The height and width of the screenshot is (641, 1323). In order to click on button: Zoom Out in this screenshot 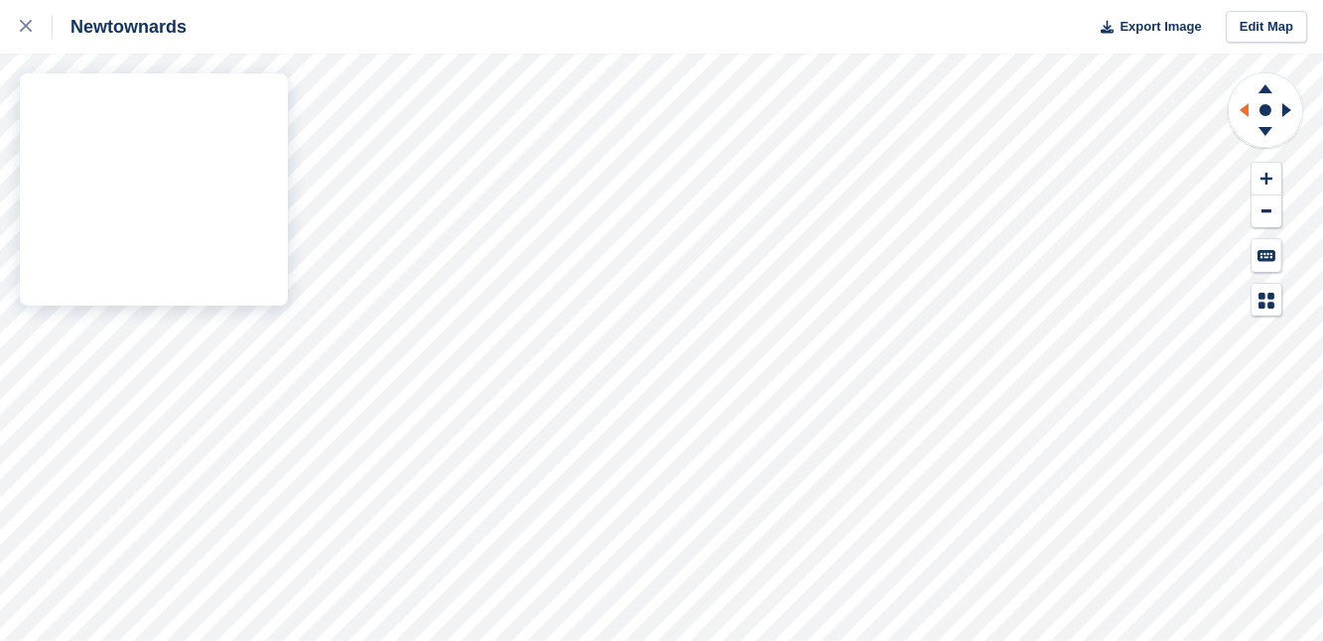, I will do `click(1267, 211)`.